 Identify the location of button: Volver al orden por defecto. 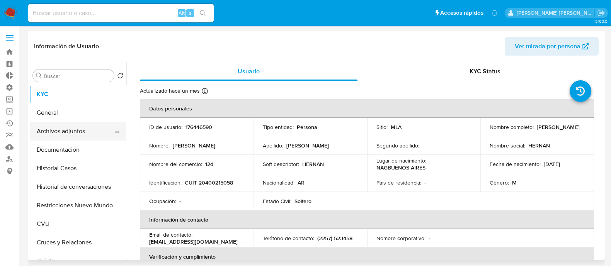
(120, 77).